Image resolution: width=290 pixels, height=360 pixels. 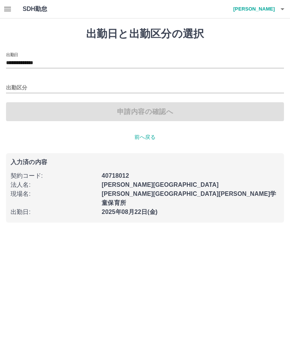 I want to click on label: 出勤日, so click(x=12, y=54).